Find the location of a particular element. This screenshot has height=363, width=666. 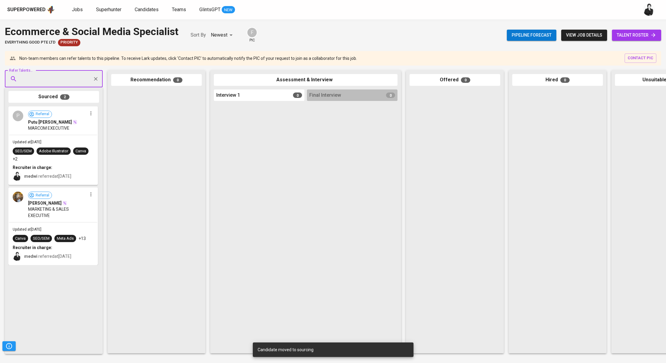

button: Pipeline Triggers is located at coordinates (9, 346).